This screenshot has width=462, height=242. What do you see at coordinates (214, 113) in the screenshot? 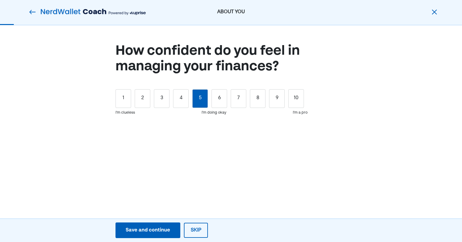
I see `div: I'm doing okay` at bounding box center [214, 113].